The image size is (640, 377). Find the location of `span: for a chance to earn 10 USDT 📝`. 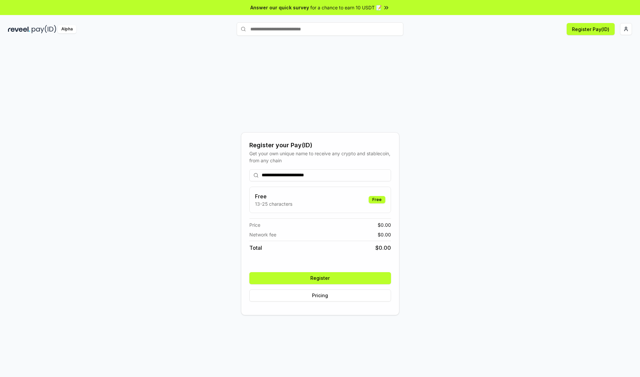

span: for a chance to earn 10 USDT 📝 is located at coordinates (346, 7).